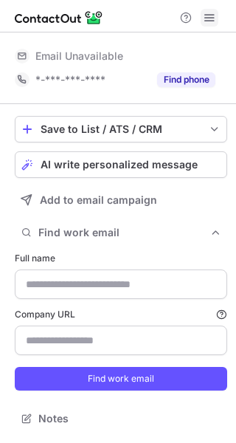 This screenshot has width=236, height=443. What do you see at coordinates (119, 165) in the screenshot?
I see `span: AI write personalized message` at bounding box center [119, 165].